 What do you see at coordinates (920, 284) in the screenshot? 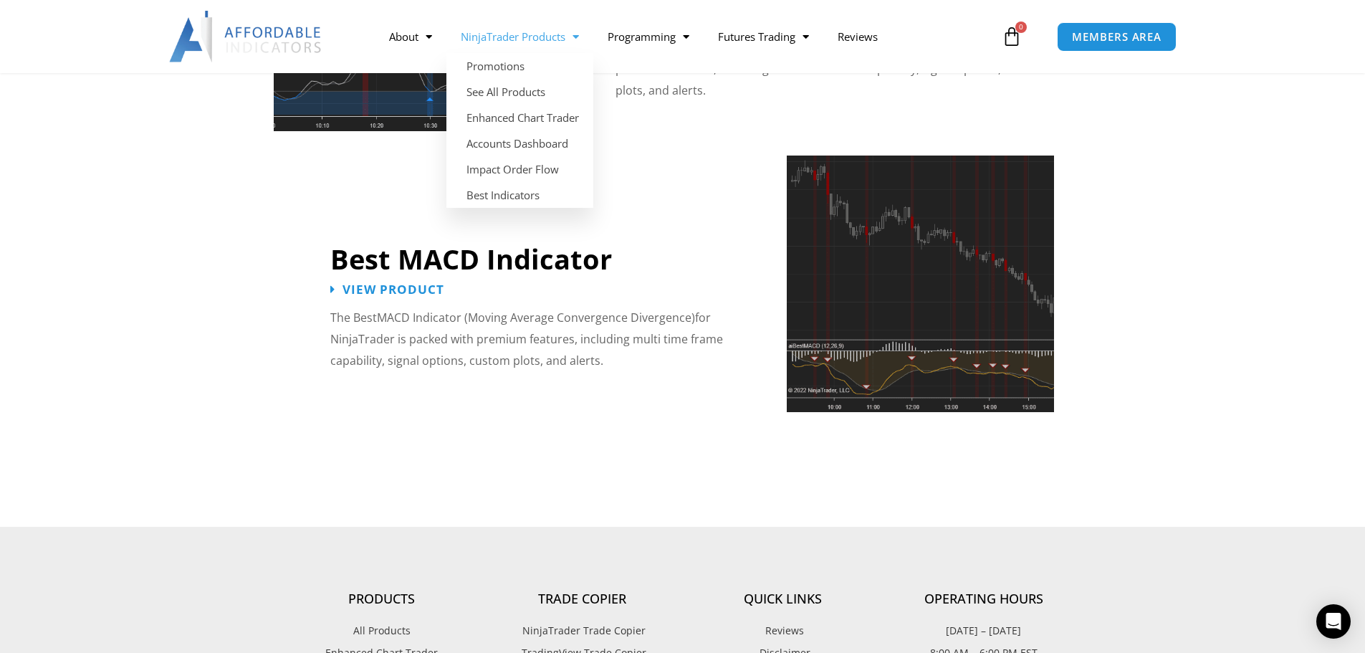
I see `img: Best MACD Indicator NinjaTrader | Affordable Indicators – NinjaTrader` at bounding box center [920, 284].